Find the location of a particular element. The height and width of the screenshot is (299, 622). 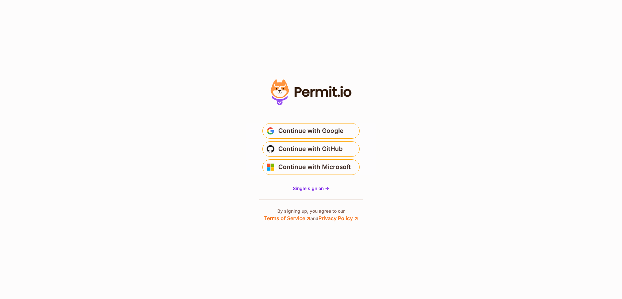

a: Single sign on -> is located at coordinates (311, 189).